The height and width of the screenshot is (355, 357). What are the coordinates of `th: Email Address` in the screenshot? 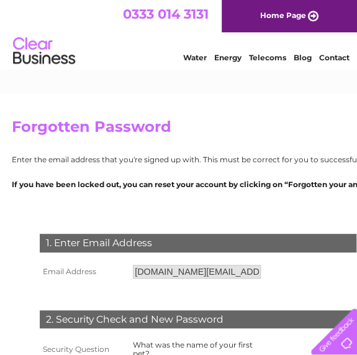 It's located at (83, 271).